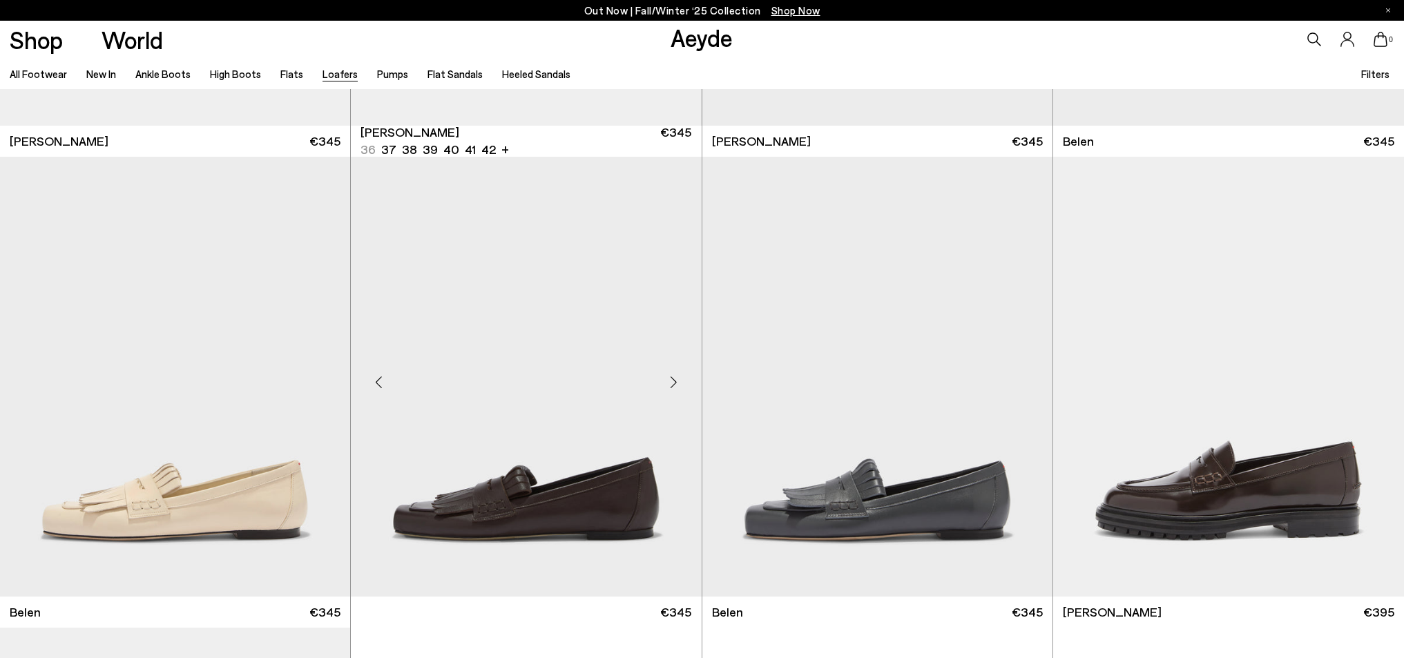 This screenshot has height=658, width=1404. Describe the element at coordinates (236, 74) in the screenshot. I see `a: High Boots` at that location.